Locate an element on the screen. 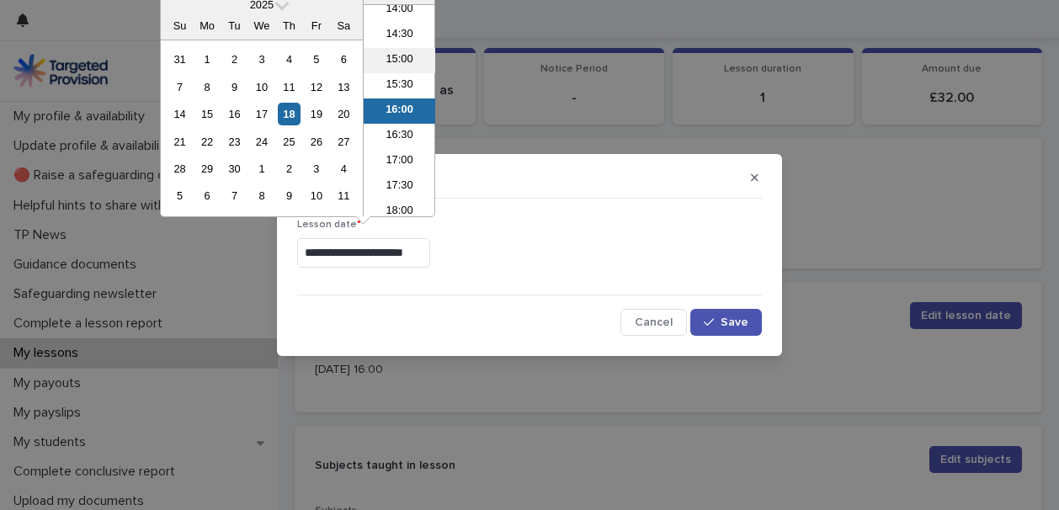  div: Choose Thursday, September 4th, 2025 is located at coordinates (289, 59).